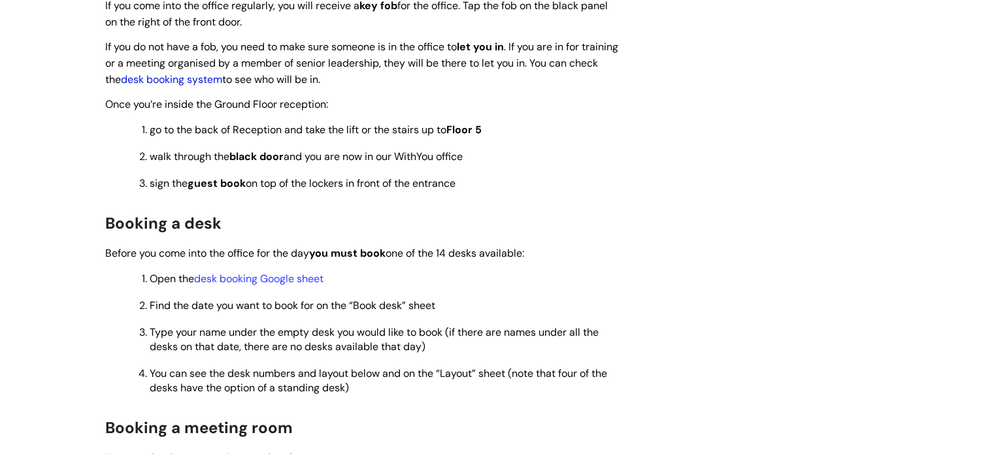  What do you see at coordinates (292, 305) in the screenshot?
I see `span: Find the date you want to book for on the “Book desk” sheet` at bounding box center [292, 305].